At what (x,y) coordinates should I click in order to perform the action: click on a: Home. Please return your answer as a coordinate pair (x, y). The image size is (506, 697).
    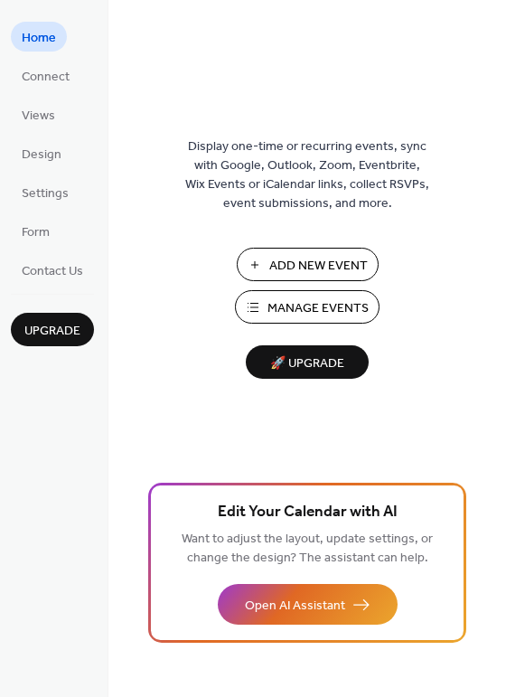
    Looking at the image, I should click on (39, 36).